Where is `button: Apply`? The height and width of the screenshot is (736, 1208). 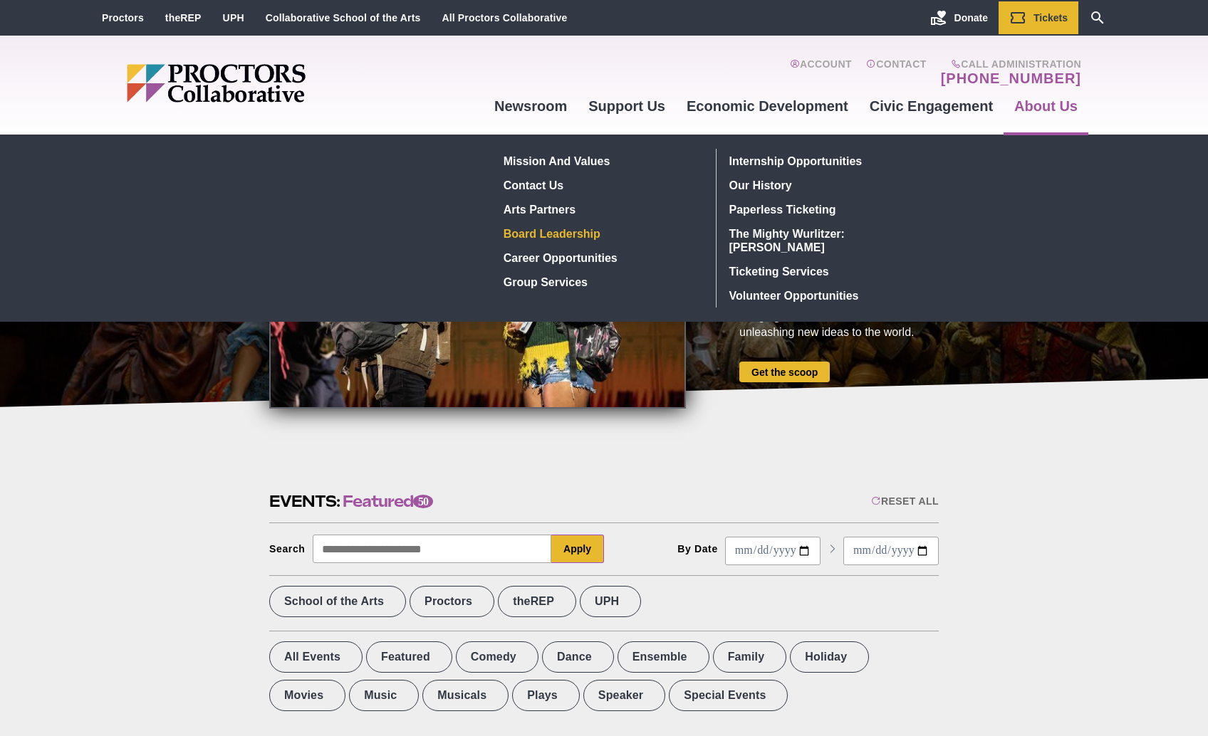
button: Apply is located at coordinates (578, 549).